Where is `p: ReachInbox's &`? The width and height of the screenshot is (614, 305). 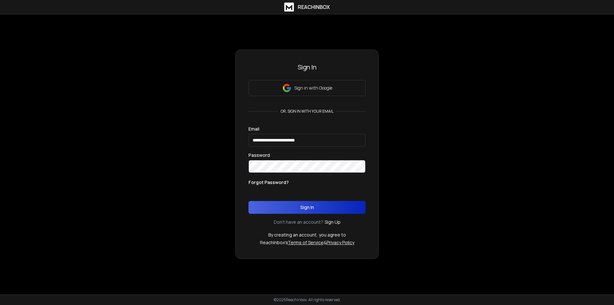
p: ReachInbox's & is located at coordinates (307, 242).